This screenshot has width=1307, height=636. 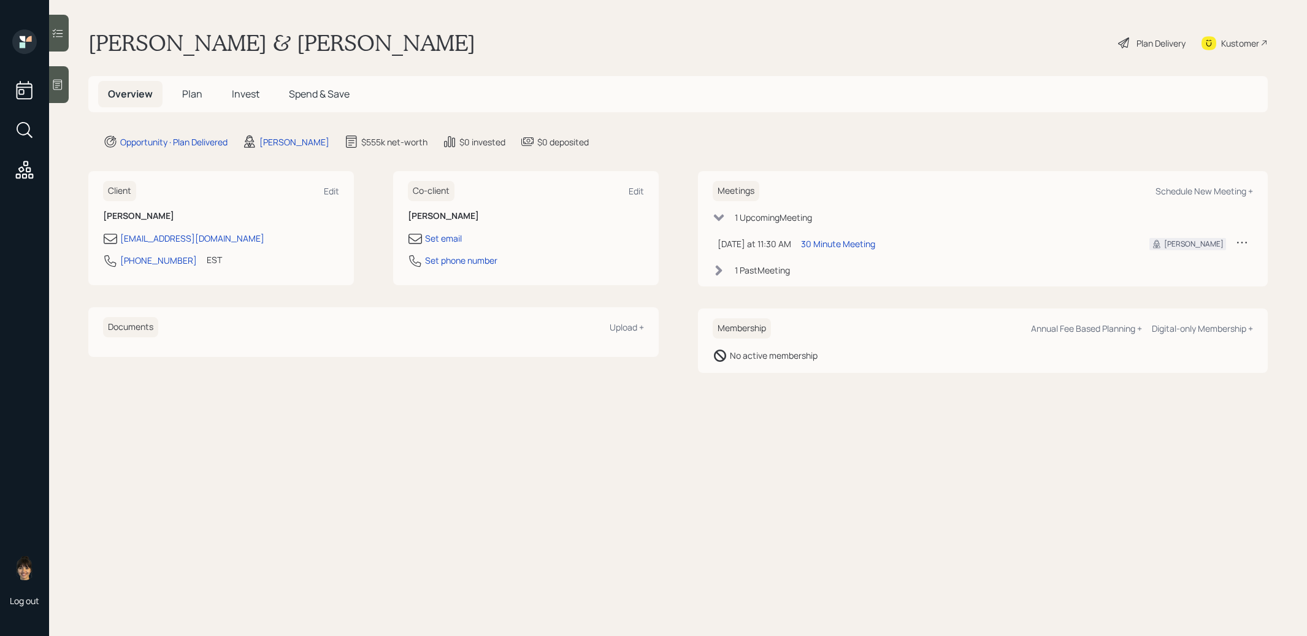 What do you see at coordinates (131, 327) in the screenshot?
I see `h6: Documents` at bounding box center [131, 327].